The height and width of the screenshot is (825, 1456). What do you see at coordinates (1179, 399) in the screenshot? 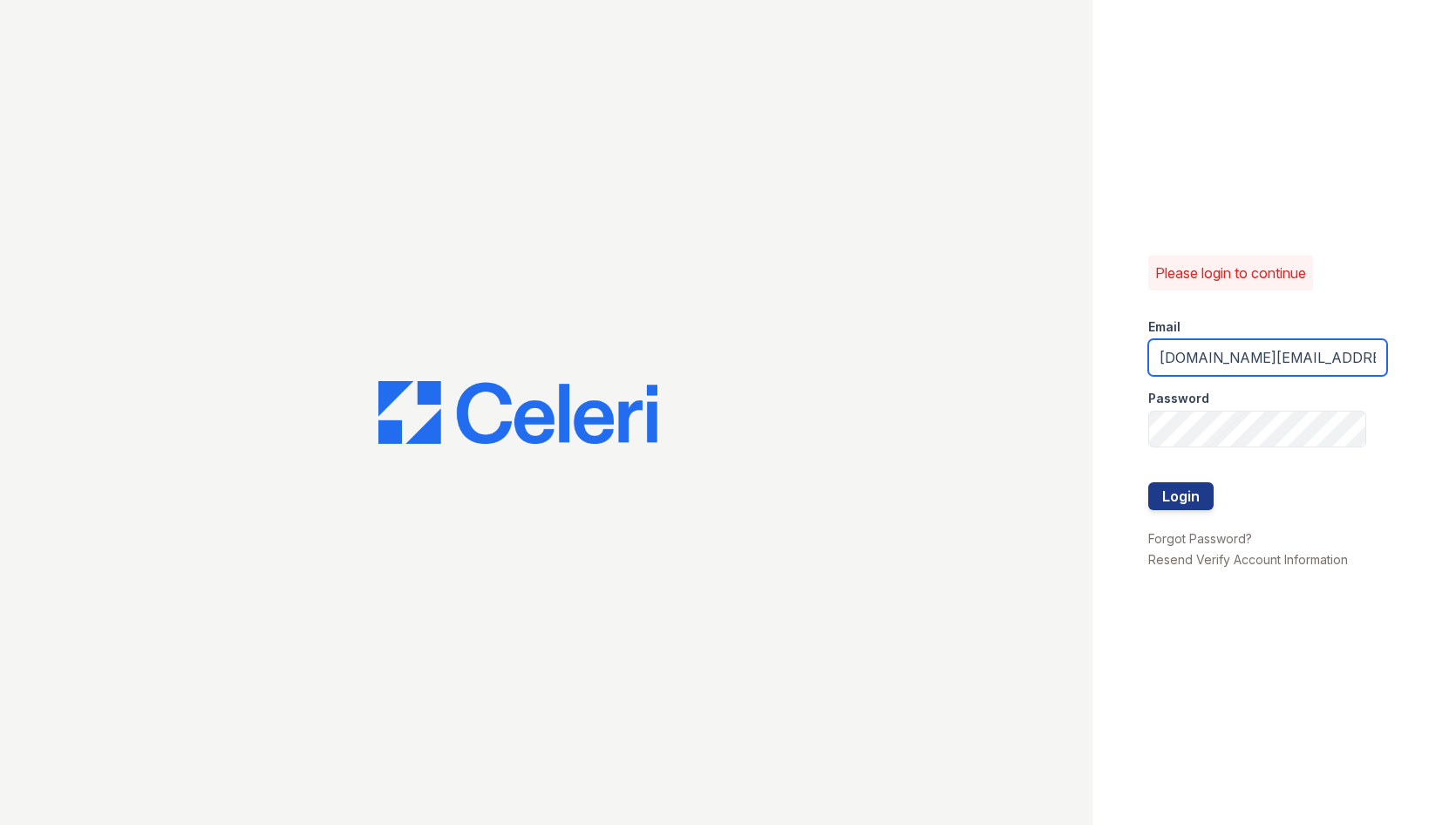
I see `label: Password` at bounding box center [1179, 399].